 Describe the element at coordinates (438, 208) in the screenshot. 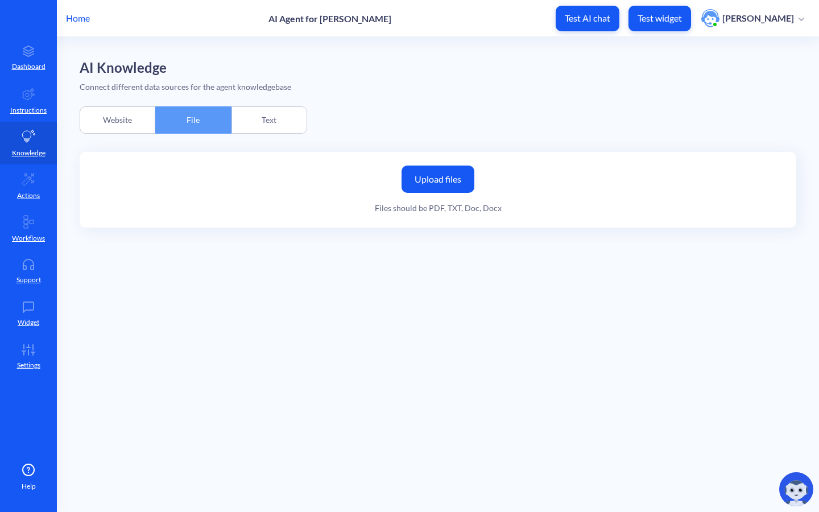

I see `div: Files should be PDF, TXT, Doc, Docx` at that location.